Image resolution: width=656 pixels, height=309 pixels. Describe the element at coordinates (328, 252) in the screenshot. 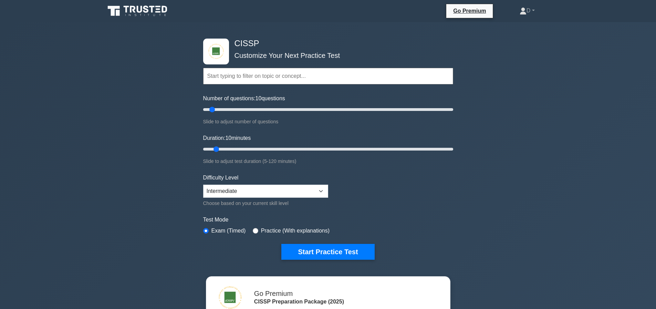

I see `button: Start Practice Test` at that location.